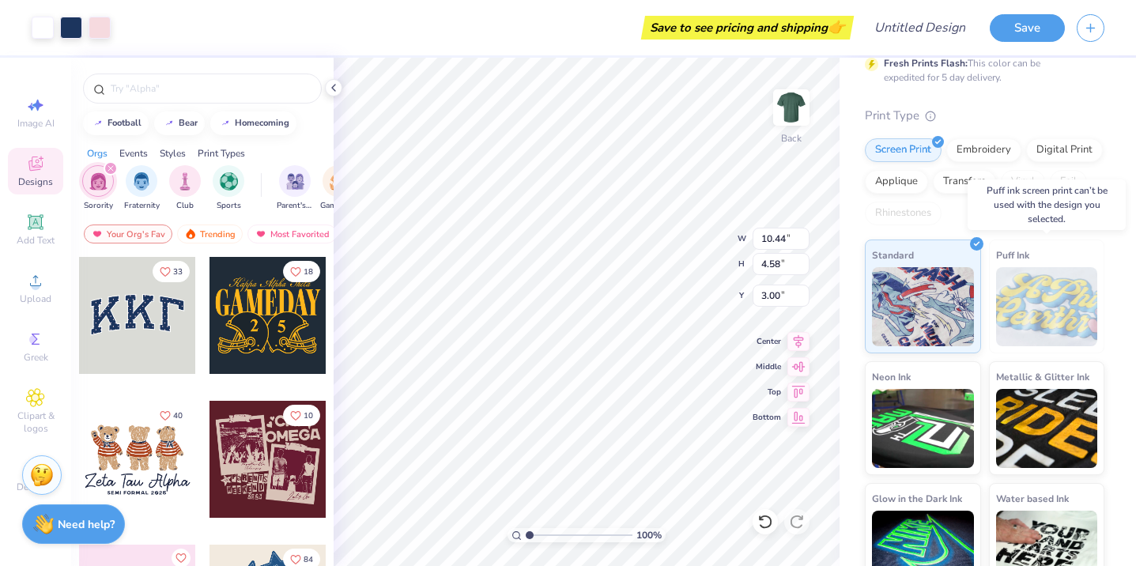  Describe the element at coordinates (897, 182) in the screenshot. I see `div: Applique` at that location.